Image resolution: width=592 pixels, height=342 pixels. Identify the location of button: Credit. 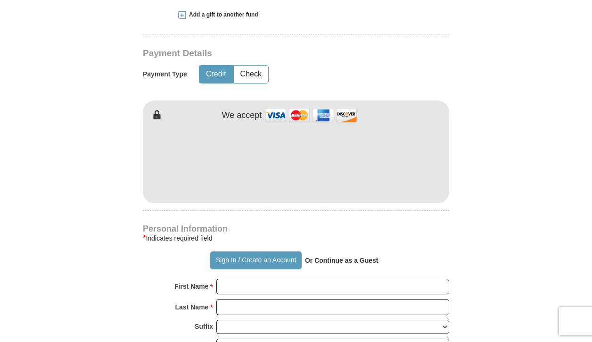
(216, 74).